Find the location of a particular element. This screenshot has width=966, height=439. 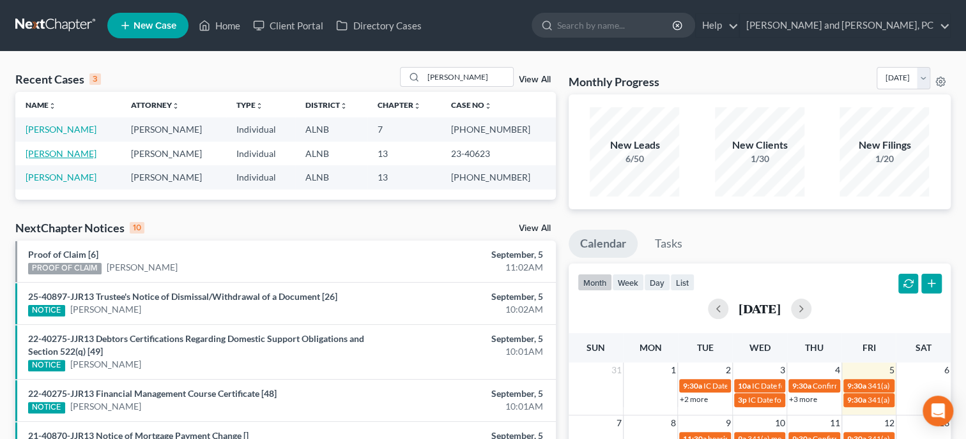

div: PROOF OF CLAIM is located at coordinates (65, 269).